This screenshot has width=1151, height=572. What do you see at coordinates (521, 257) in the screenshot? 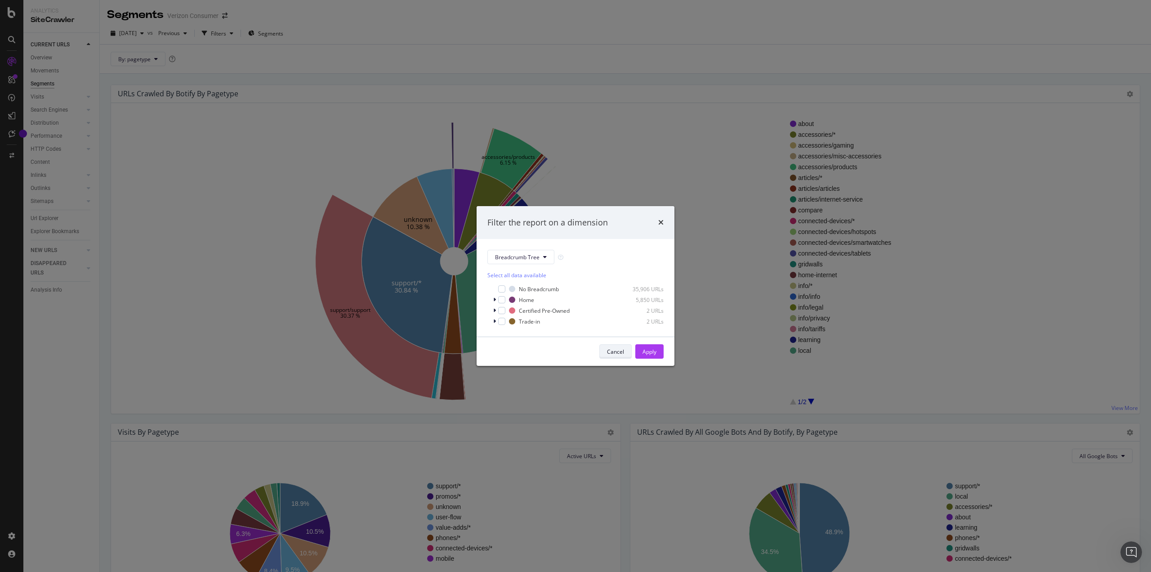
I see `button: Breadcrumb Tree` at bounding box center [521, 257].